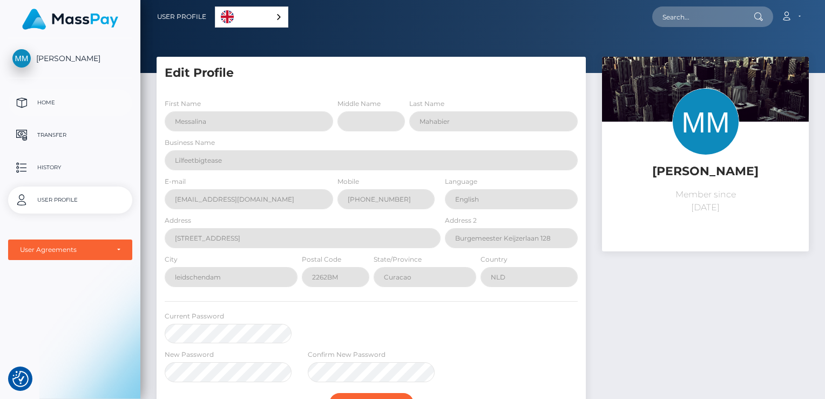  I want to click on label: Country, so click(494, 259).